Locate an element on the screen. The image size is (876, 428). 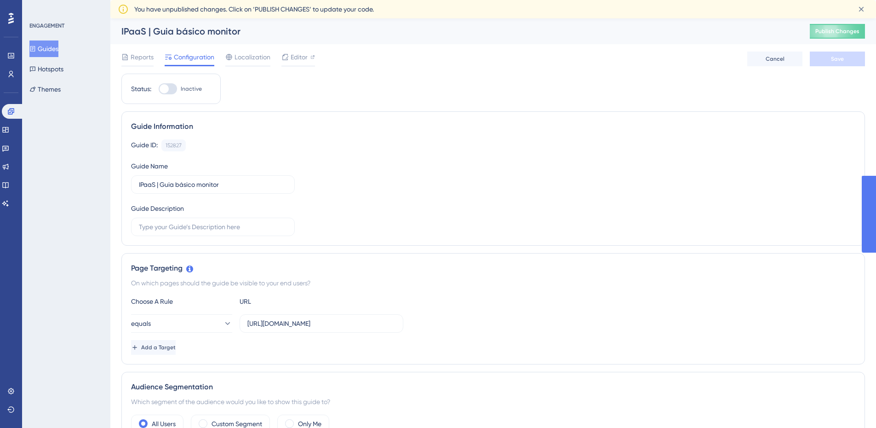
div: URL is located at coordinates (290, 301).